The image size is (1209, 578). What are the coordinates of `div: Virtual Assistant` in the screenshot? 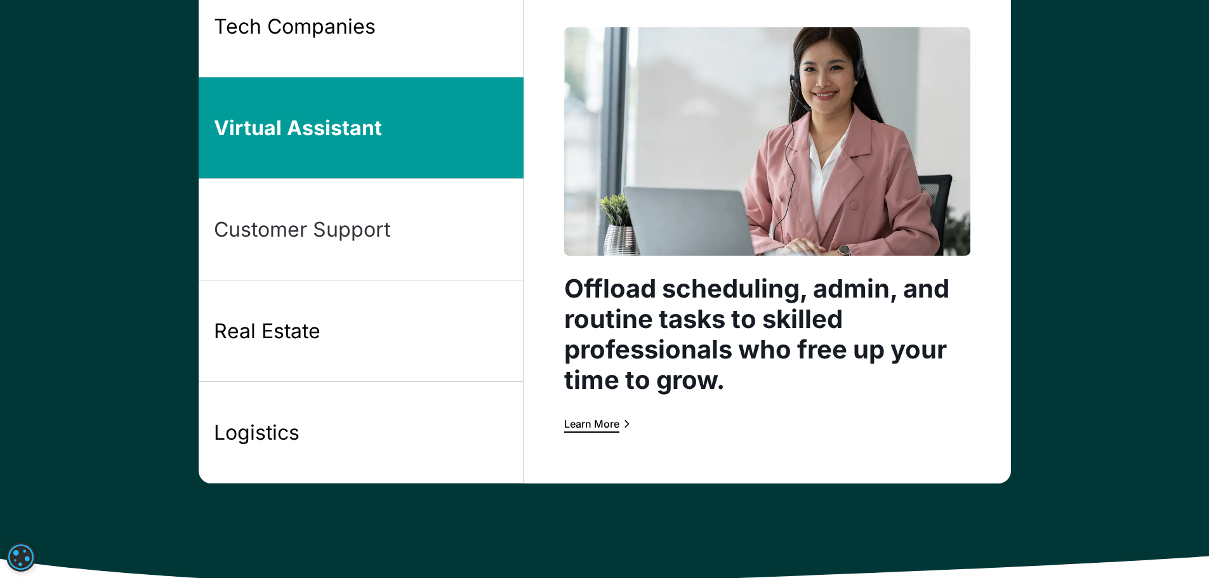 It's located at (298, 128).